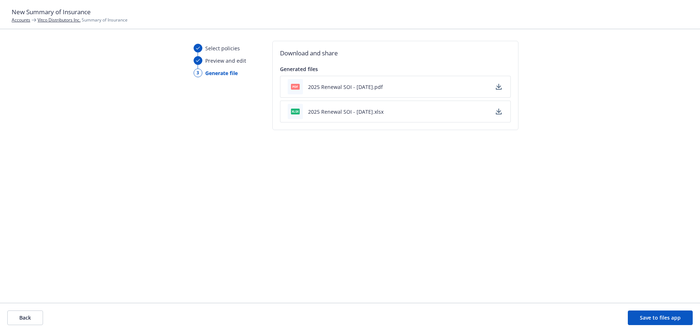 The width and height of the screenshot is (700, 332). I want to click on span: pdf, so click(295, 86).